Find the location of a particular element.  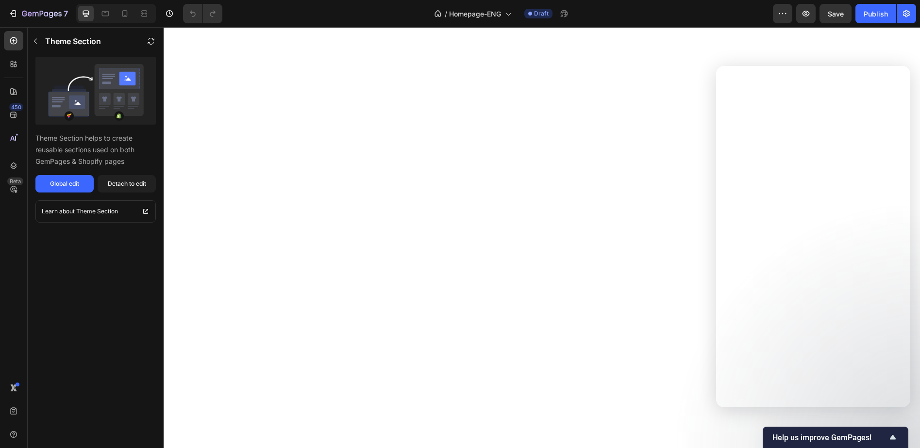

div: Global edit is located at coordinates (65, 184).